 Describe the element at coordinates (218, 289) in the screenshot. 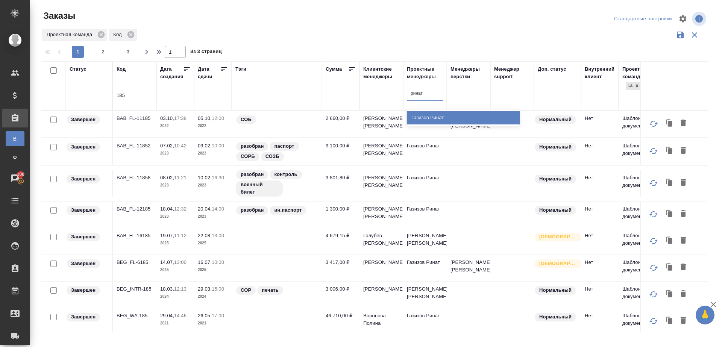

I see `p: 15:00` at that location.